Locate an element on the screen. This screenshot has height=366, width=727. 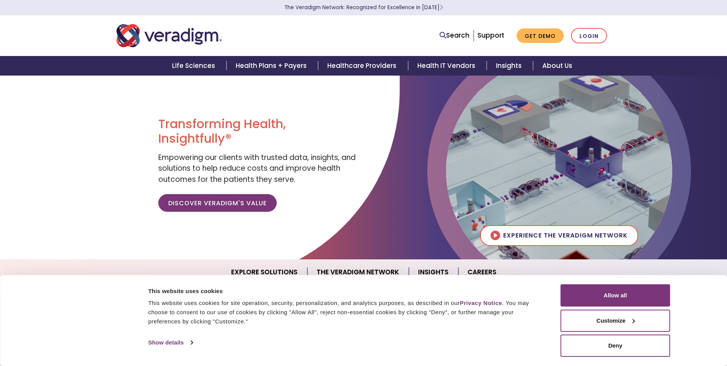
a: Support is located at coordinates (491, 35).